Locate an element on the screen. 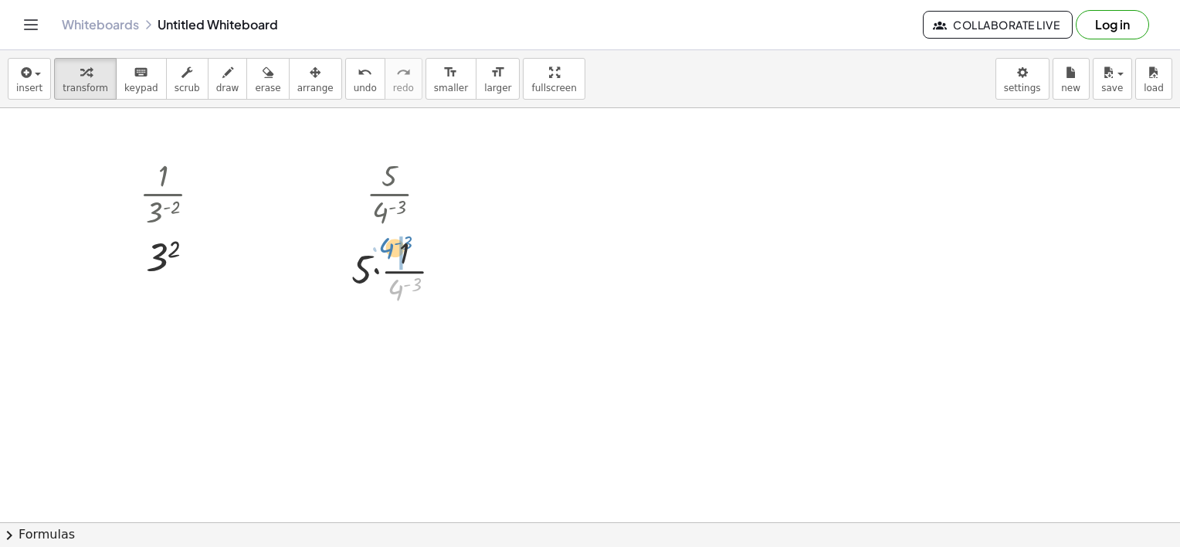 The image size is (1180, 547). span: smaller is located at coordinates (451, 88).